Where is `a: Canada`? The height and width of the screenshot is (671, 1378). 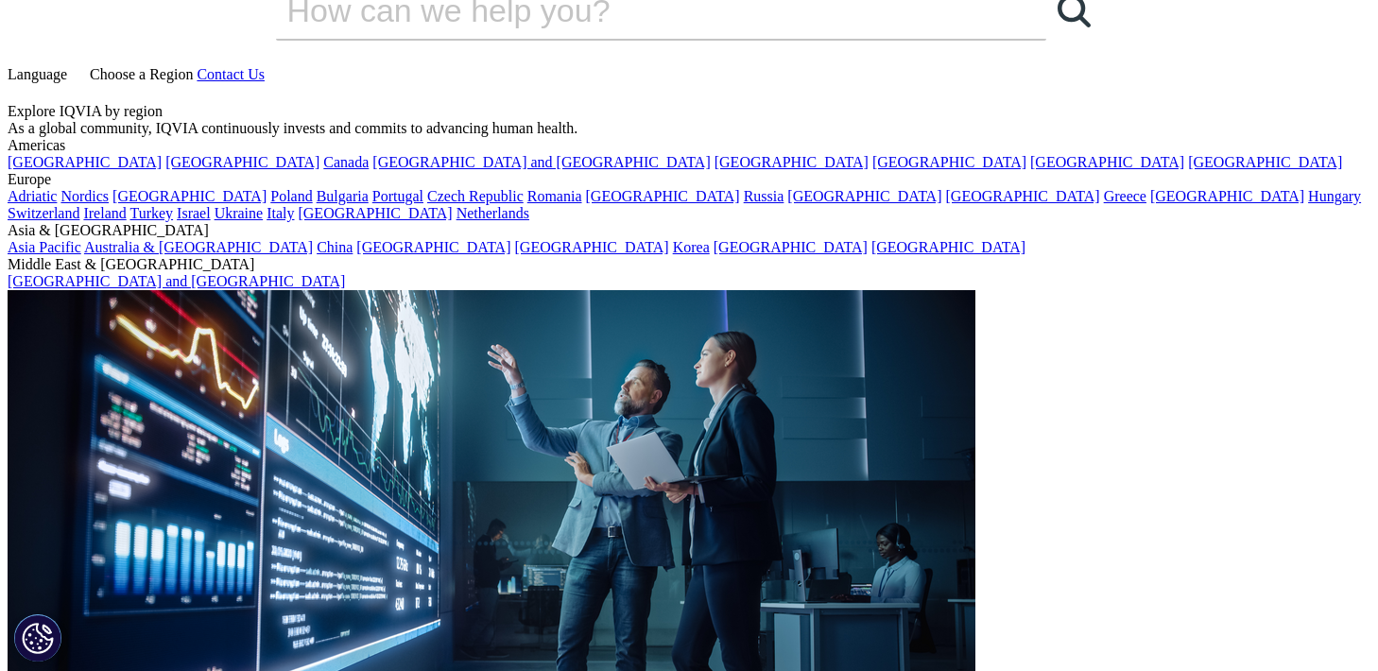
a: Canada is located at coordinates (346, 162).